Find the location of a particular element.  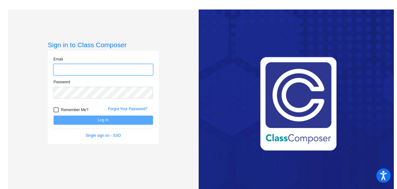

button: Log In is located at coordinates (103, 120).